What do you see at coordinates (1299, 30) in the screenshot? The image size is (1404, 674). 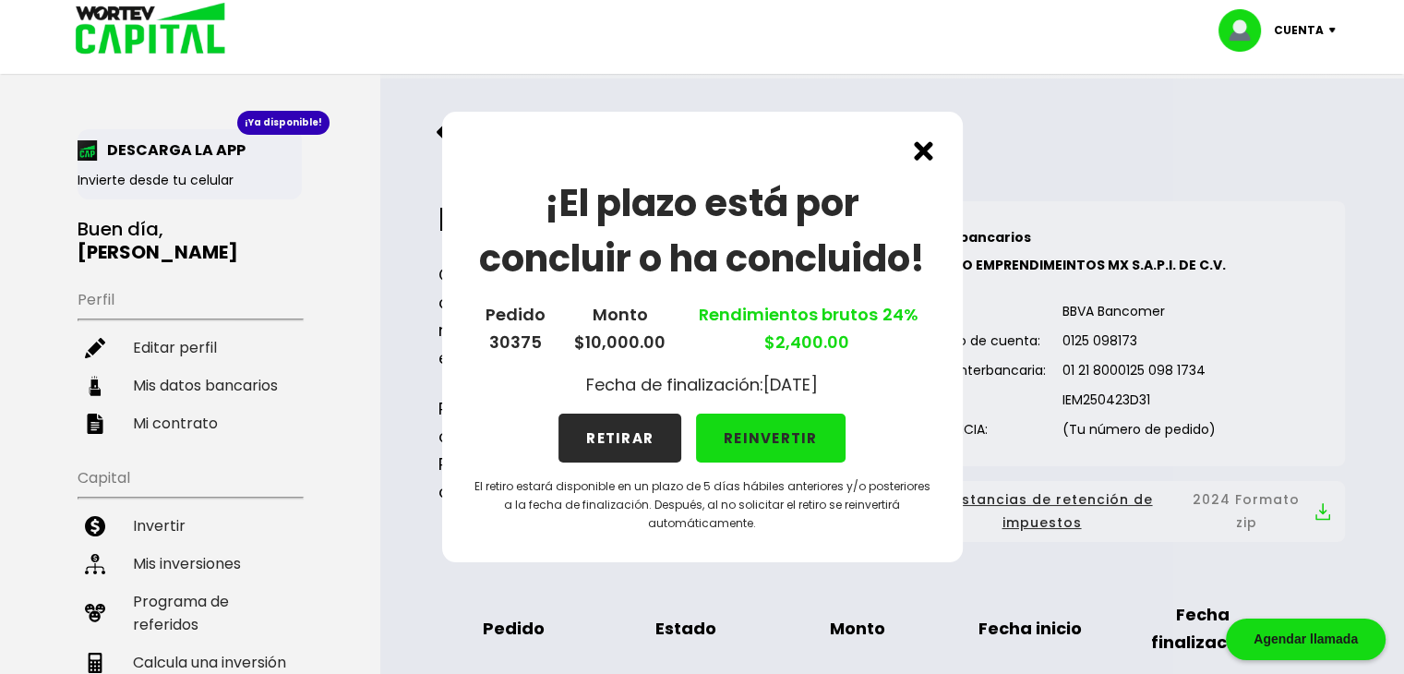 I see `p: Cuenta` at bounding box center [1299, 30].